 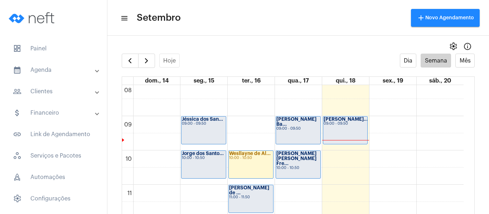 I want to click on strong: Jéssica dos San..., so click(x=202, y=119).